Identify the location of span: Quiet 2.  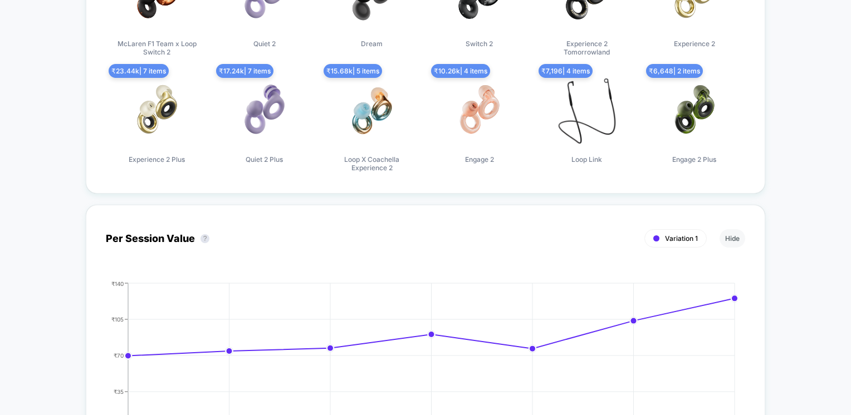
(265, 48).